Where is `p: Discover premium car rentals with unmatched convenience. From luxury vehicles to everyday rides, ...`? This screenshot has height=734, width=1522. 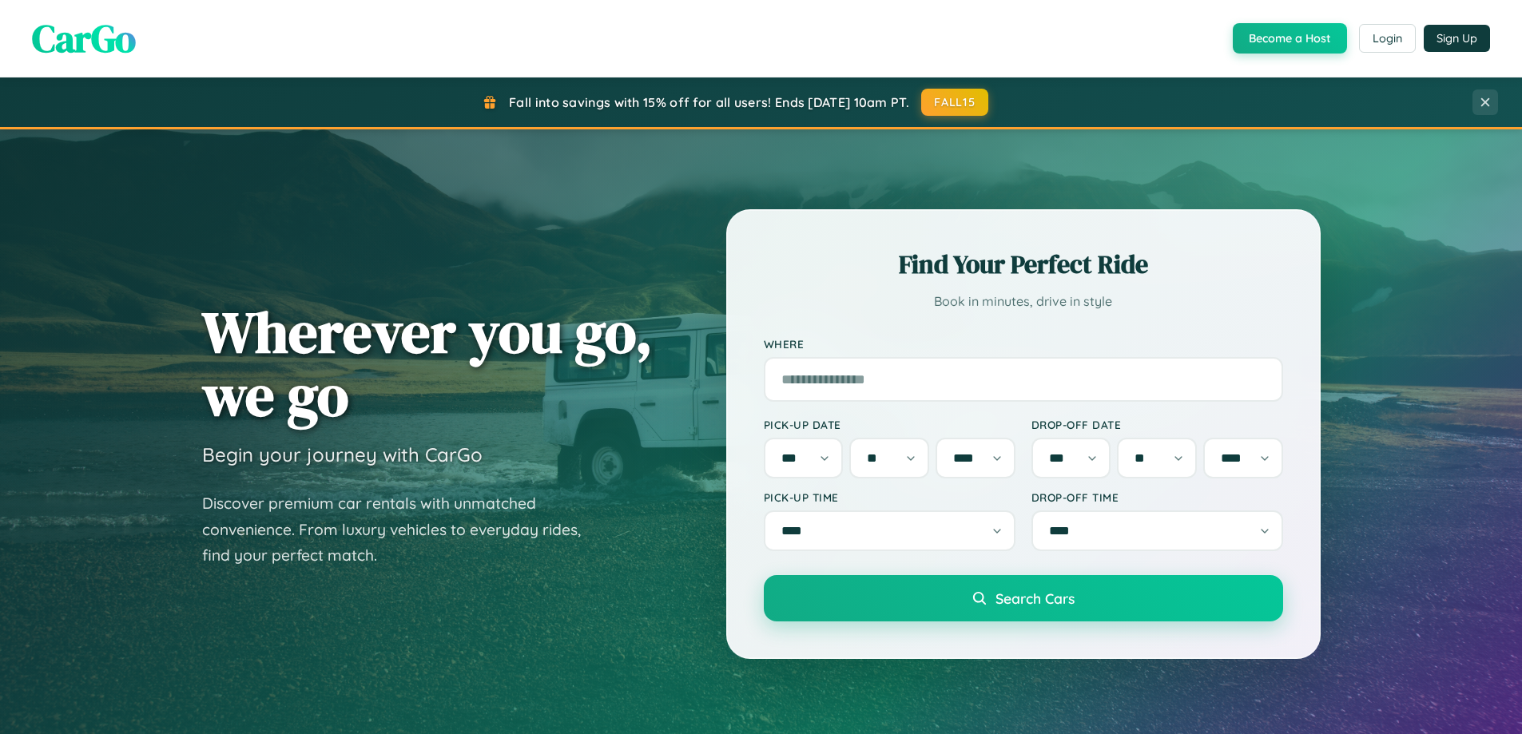 p: Discover premium car rentals with unmatched convenience. From luxury vehicles to everyday rides, ... is located at coordinates (402, 530).